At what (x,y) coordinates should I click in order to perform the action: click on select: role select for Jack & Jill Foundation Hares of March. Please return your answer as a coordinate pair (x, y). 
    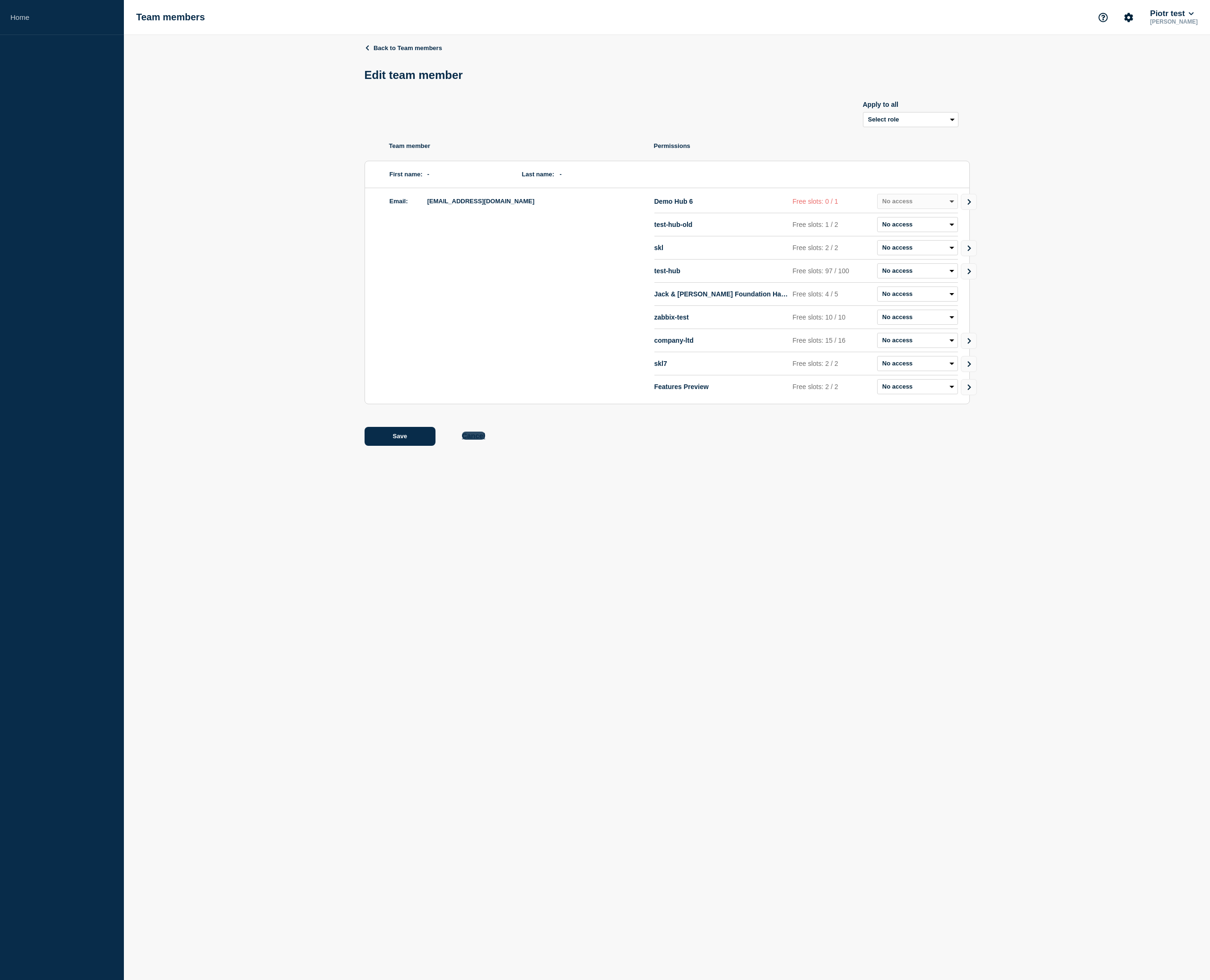
    Looking at the image, I should click on (917, 294).